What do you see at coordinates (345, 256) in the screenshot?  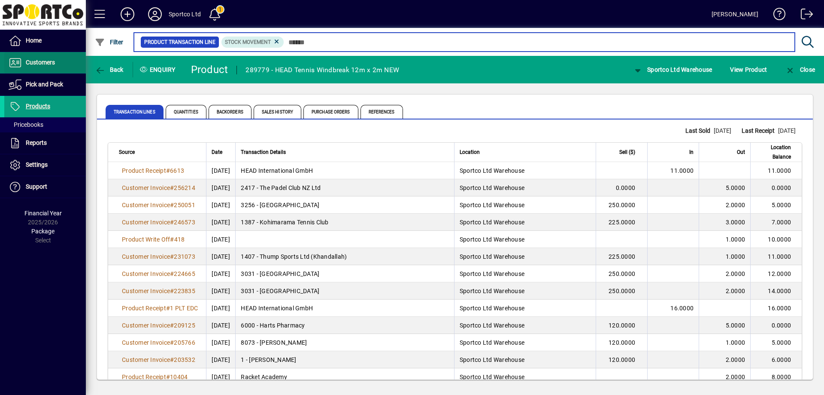 I see `td: 1407 - Thump Sports Ltd (Khandallah)` at bounding box center [345, 256].